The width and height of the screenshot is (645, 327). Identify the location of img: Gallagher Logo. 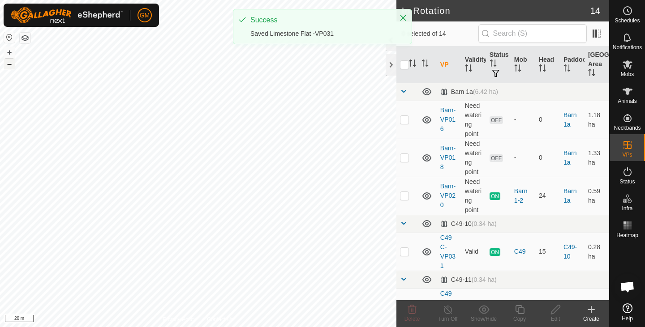
(67, 15).